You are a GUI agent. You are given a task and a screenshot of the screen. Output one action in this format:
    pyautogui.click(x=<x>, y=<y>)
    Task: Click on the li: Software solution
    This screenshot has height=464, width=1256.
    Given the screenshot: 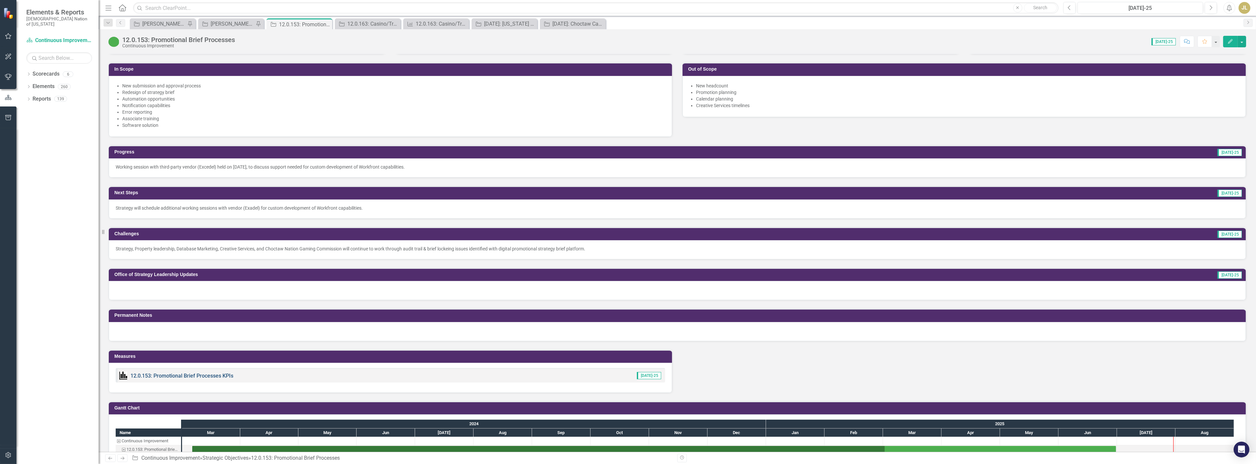 What is the action you would take?
    pyautogui.click(x=394, y=125)
    